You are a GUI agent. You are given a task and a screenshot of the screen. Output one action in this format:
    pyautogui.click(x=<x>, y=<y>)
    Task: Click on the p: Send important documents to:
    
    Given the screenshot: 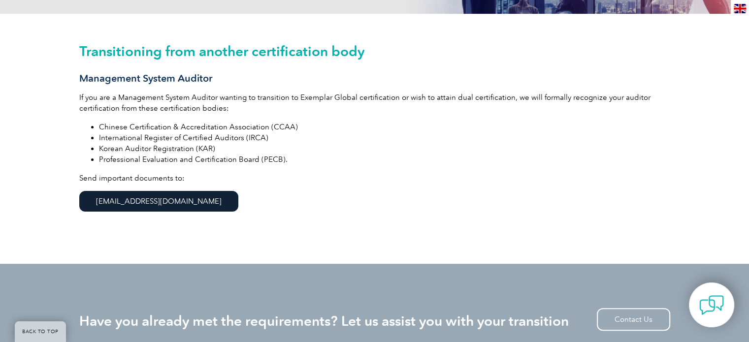 What is the action you would take?
    pyautogui.click(x=375, y=197)
    